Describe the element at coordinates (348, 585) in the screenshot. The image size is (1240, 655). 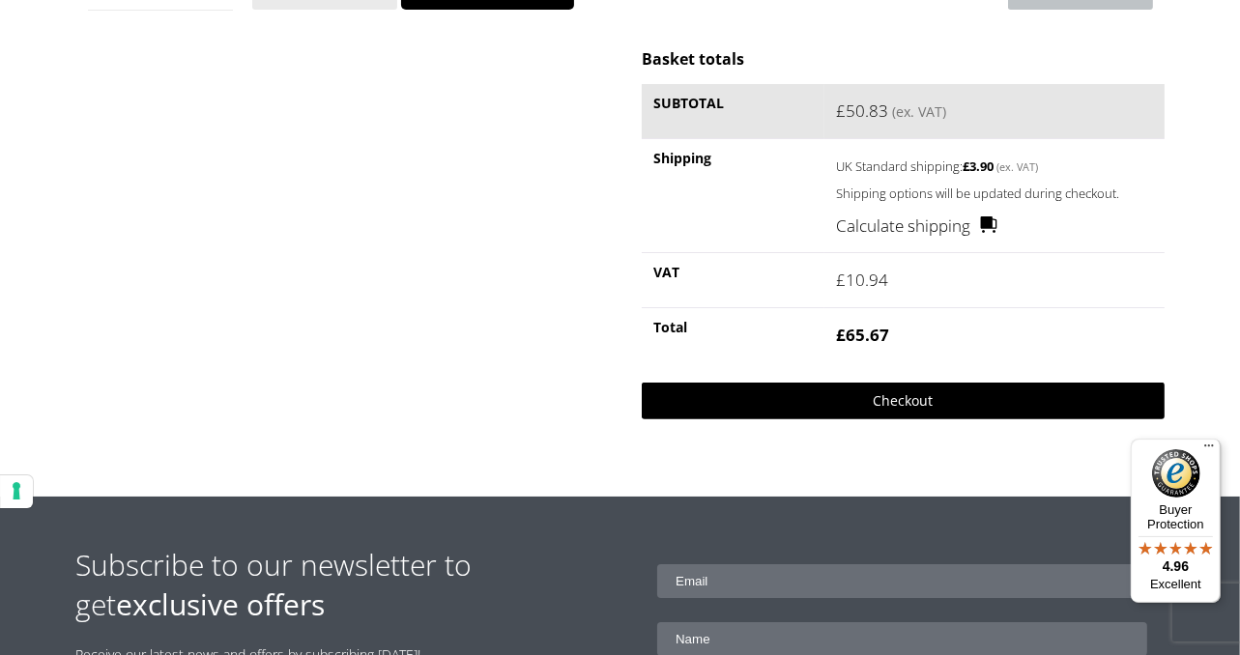
I see `h2: Subscribe to our newsletter to get` at that location.